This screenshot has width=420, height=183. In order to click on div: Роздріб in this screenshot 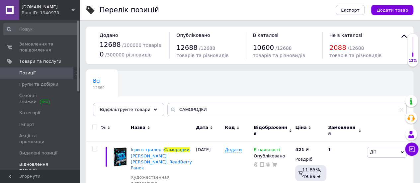, I will do `click(309, 160)`.